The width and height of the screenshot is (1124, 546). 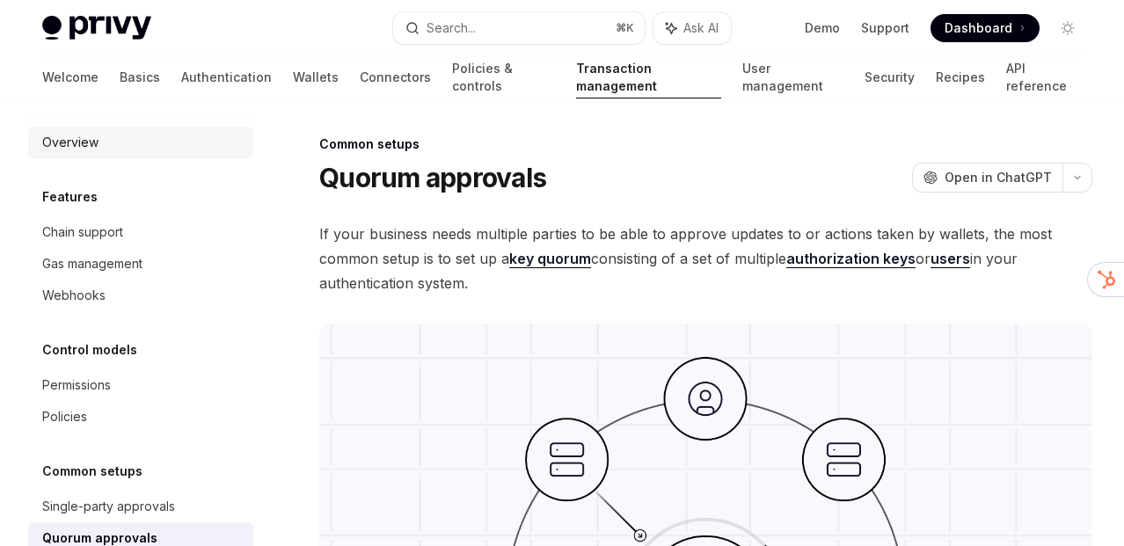 What do you see at coordinates (226, 77) in the screenshot?
I see `a: Authentication` at bounding box center [226, 77].